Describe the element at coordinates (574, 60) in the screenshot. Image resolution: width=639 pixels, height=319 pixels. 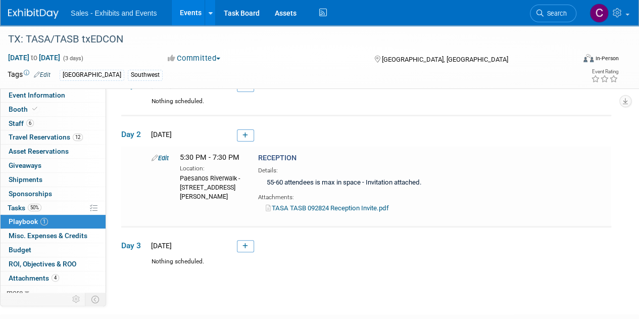
I see `div: Event Format` at that location.